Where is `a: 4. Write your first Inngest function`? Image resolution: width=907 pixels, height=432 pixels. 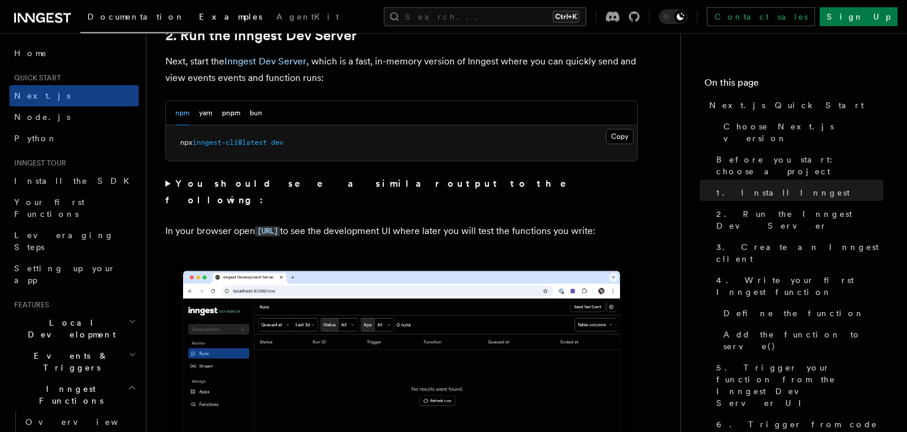
a: 4. Write your first Inngest function is located at coordinates (798, 286).